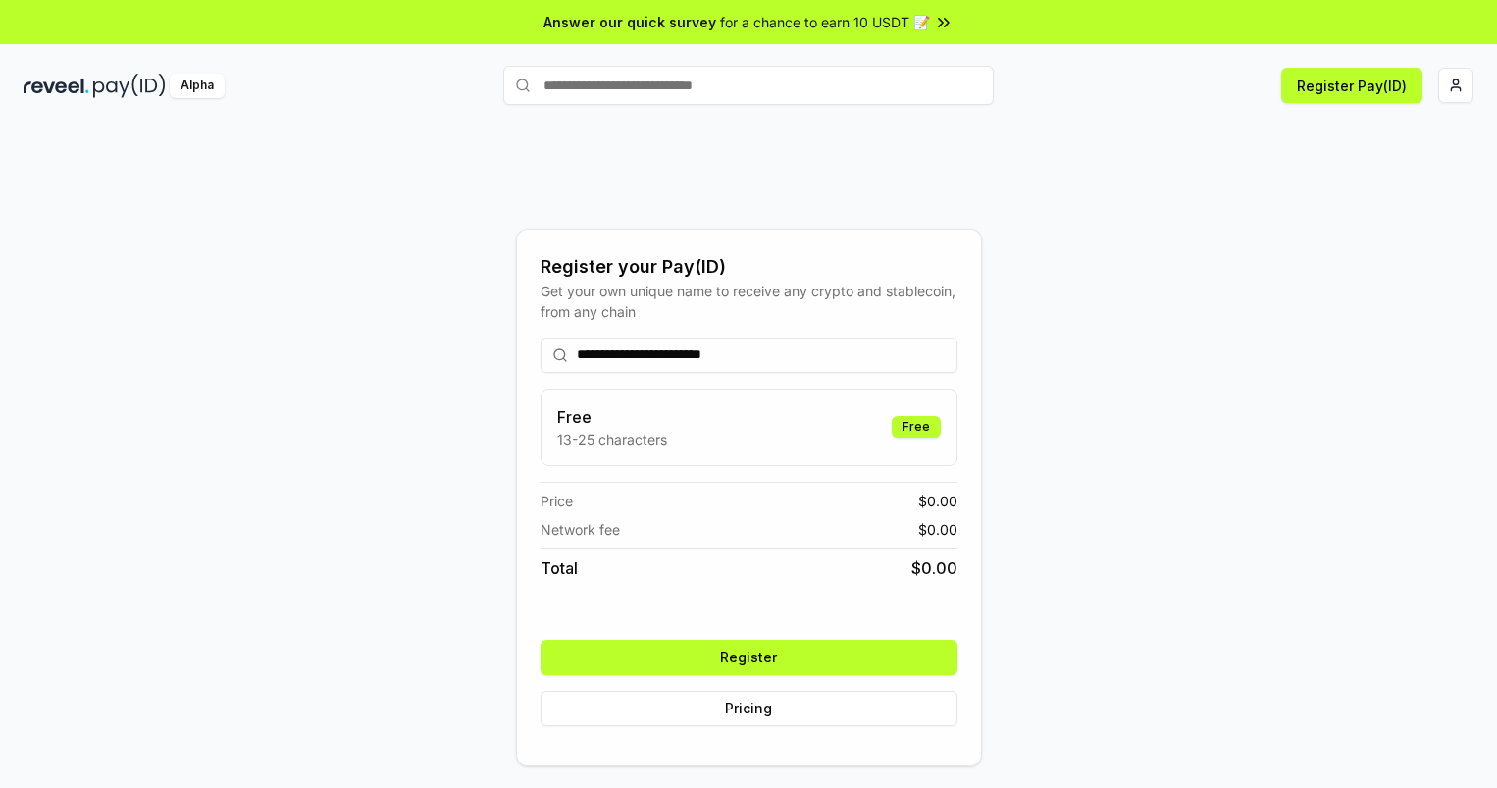 Image resolution: width=1497 pixels, height=788 pixels. Describe the element at coordinates (749, 267) in the screenshot. I see `div: Register your Pay(ID)` at that location.